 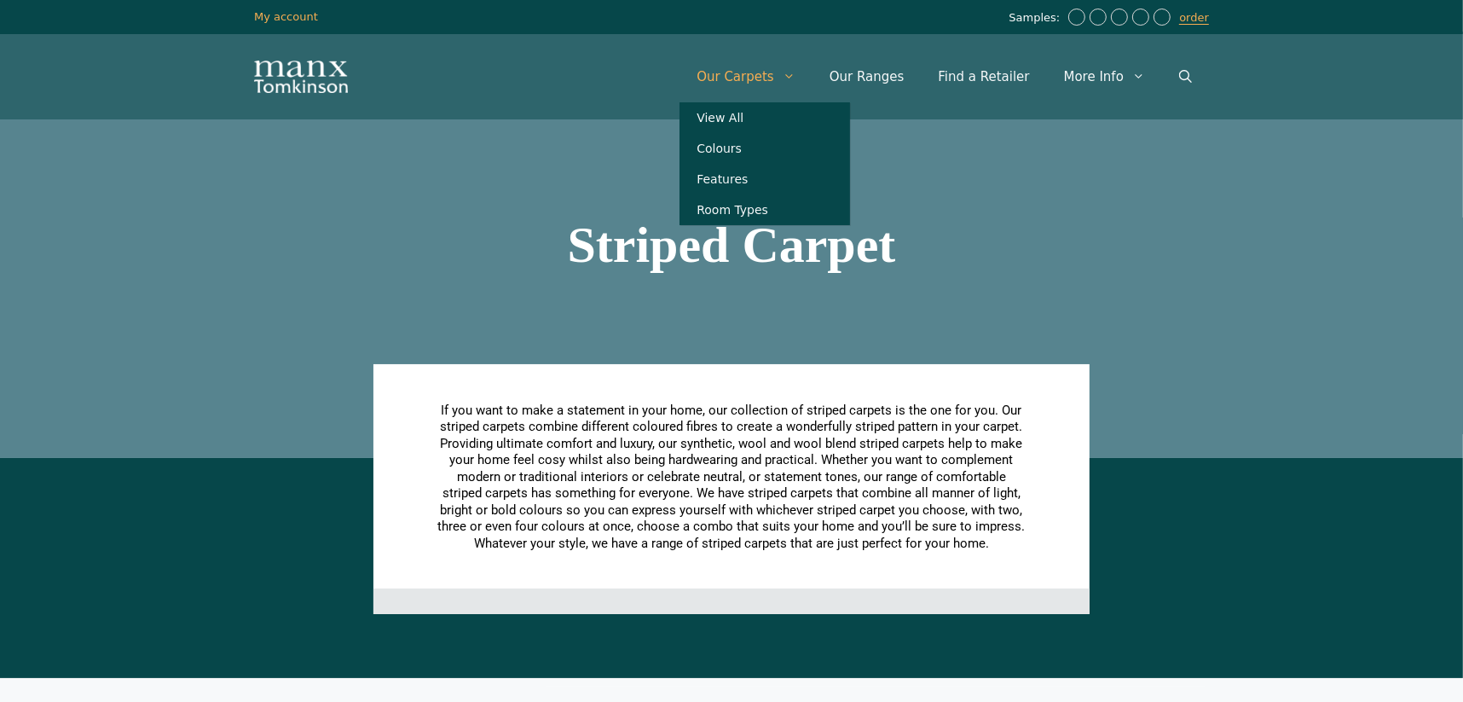 What do you see at coordinates (286, 16) in the screenshot?
I see `a: My account` at bounding box center [286, 16].